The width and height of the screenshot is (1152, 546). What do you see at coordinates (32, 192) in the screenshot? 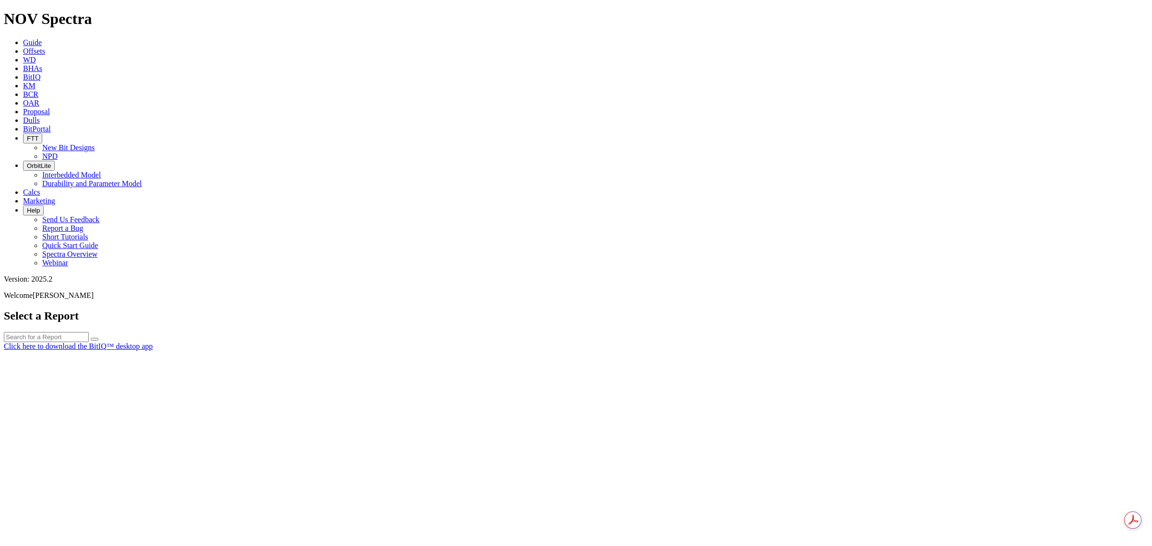
I see `a: Calcs` at bounding box center [32, 192].